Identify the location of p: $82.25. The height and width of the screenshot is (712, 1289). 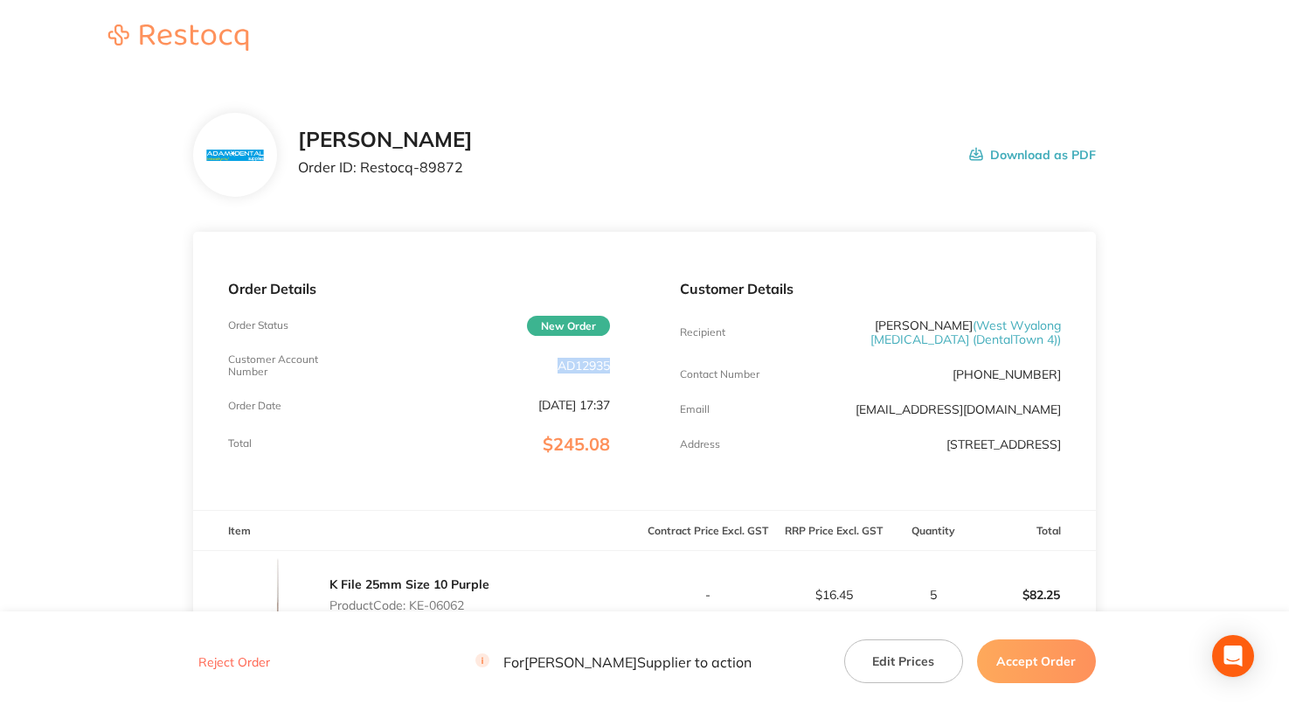
(1032, 594).